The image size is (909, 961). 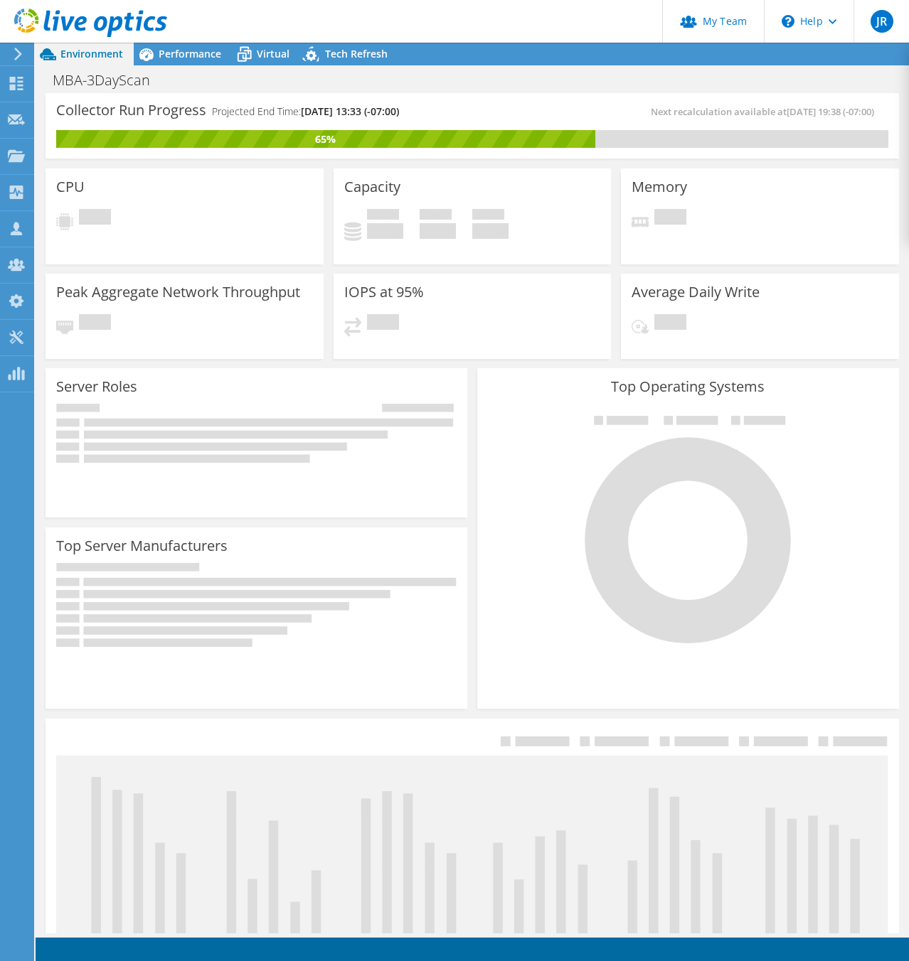 I want to click on span: Used, so click(x=383, y=216).